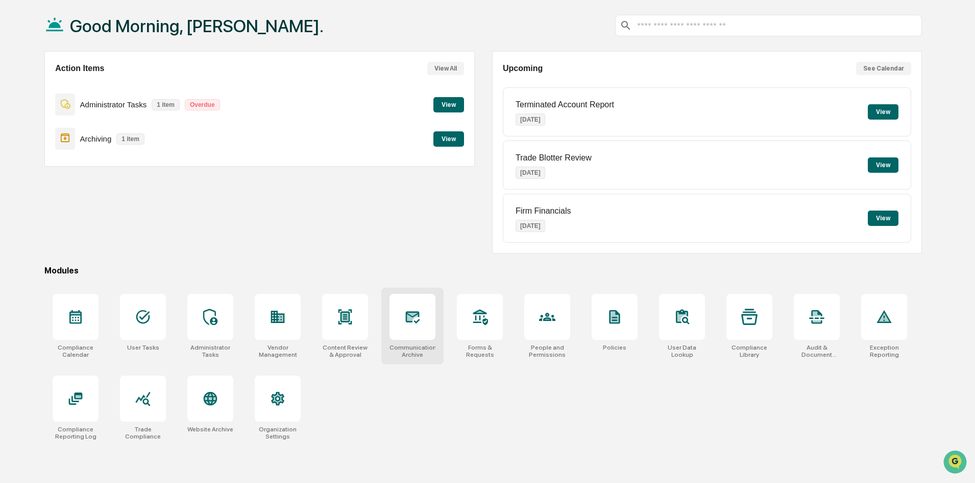  What do you see at coordinates (884, 68) in the screenshot?
I see `button: See Calendar` at bounding box center [884, 68].